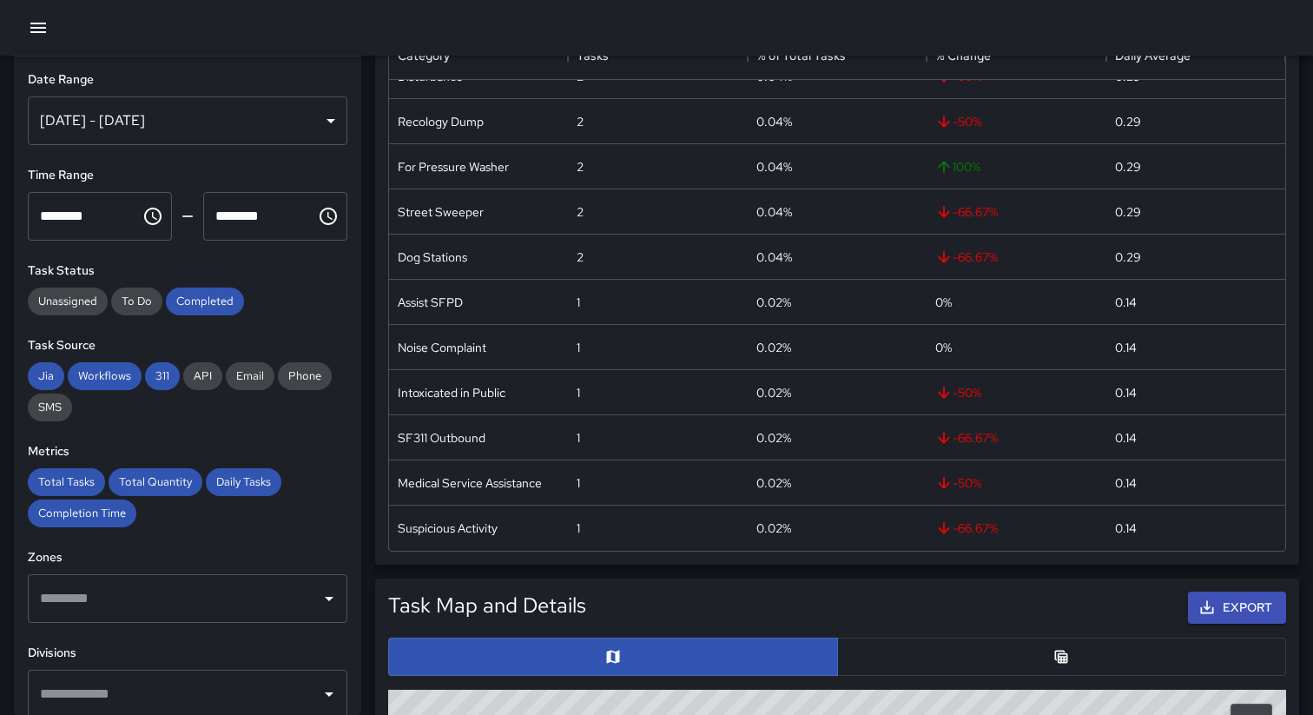 This screenshot has width=1313, height=715. Describe the element at coordinates (613, 656) in the screenshot. I see `button: Map` at that location.